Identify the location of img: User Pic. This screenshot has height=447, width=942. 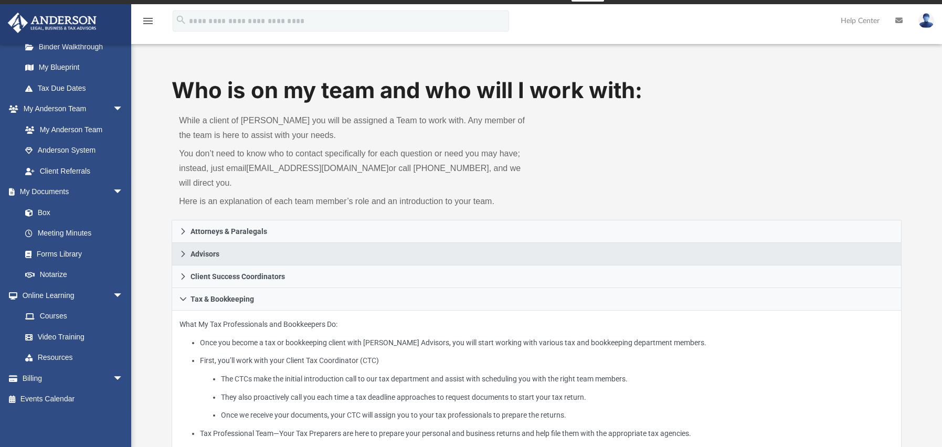
(927, 20).